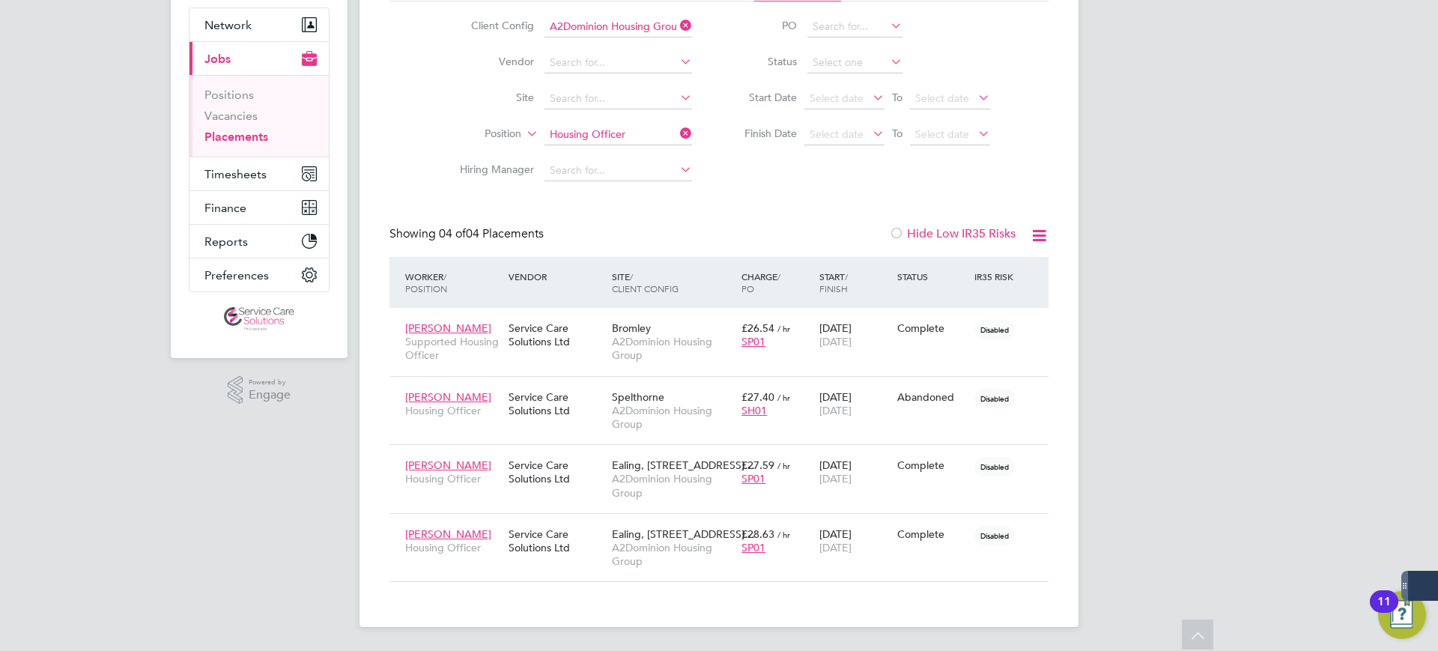 The image size is (1438, 651). What do you see at coordinates (761, 282) in the screenshot?
I see `span: / PO` at bounding box center [761, 282].